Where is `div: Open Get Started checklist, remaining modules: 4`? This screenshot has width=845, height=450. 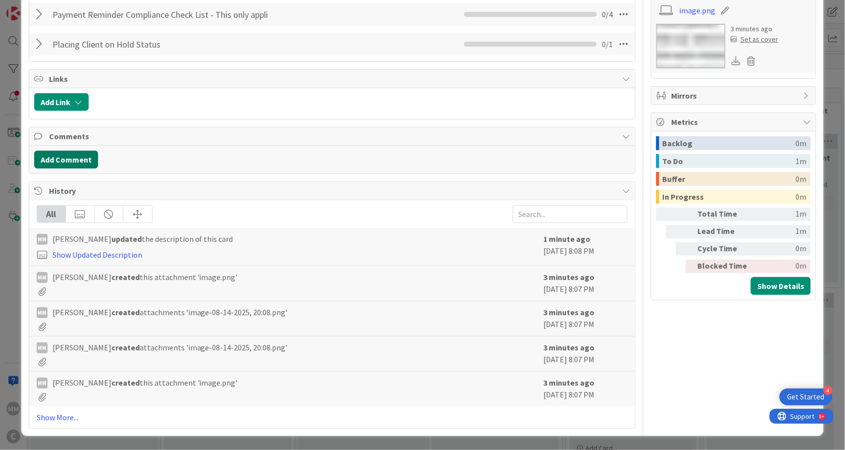
div: Open Get Started checklist, remaining modules: 4 is located at coordinates (806, 397).